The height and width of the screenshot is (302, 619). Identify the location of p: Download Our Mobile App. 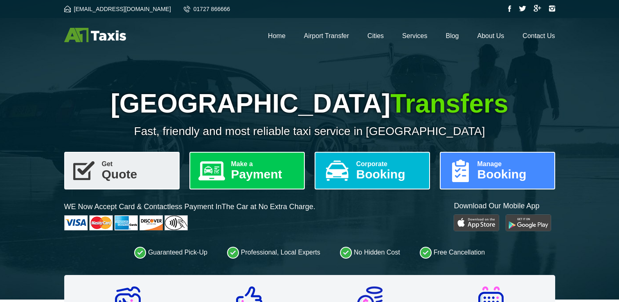
(504, 206).